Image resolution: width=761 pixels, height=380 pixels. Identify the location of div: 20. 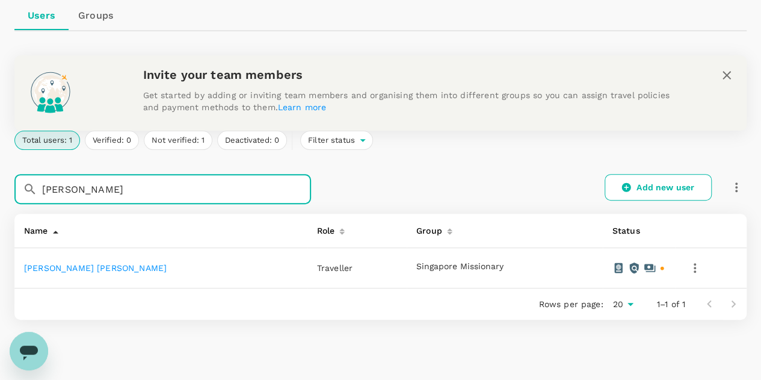
(622, 304).